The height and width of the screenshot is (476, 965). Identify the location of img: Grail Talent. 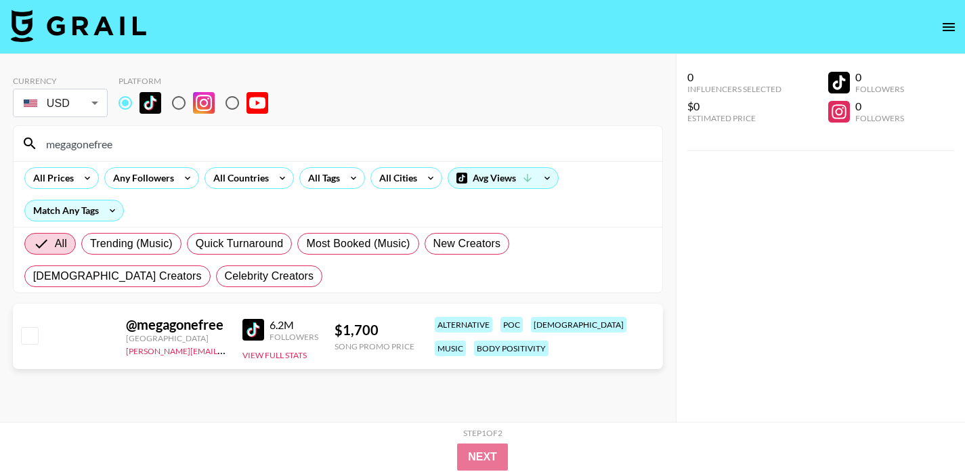
(79, 26).